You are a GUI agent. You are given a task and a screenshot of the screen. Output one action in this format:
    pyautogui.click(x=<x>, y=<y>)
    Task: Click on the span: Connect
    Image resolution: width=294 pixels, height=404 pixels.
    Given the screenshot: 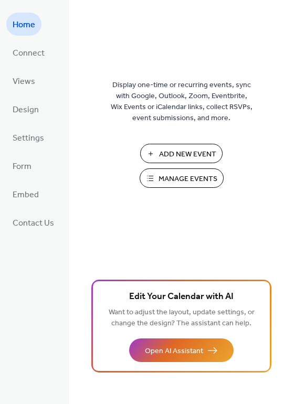 What is the action you would take?
    pyautogui.click(x=28, y=54)
    